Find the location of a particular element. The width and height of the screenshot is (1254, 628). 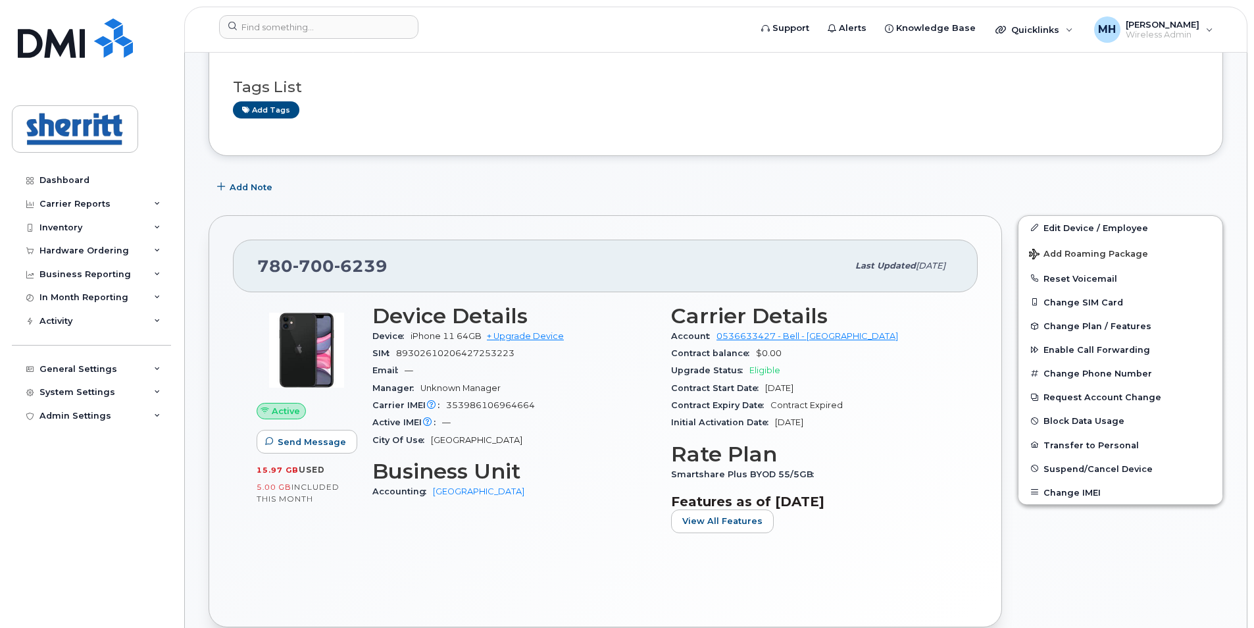

button: Enable Call Forwarding is located at coordinates (1121, 349).